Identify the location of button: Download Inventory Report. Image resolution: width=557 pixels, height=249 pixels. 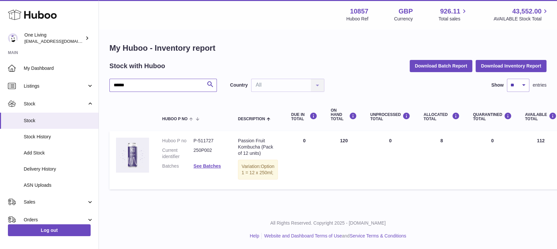
(511, 66).